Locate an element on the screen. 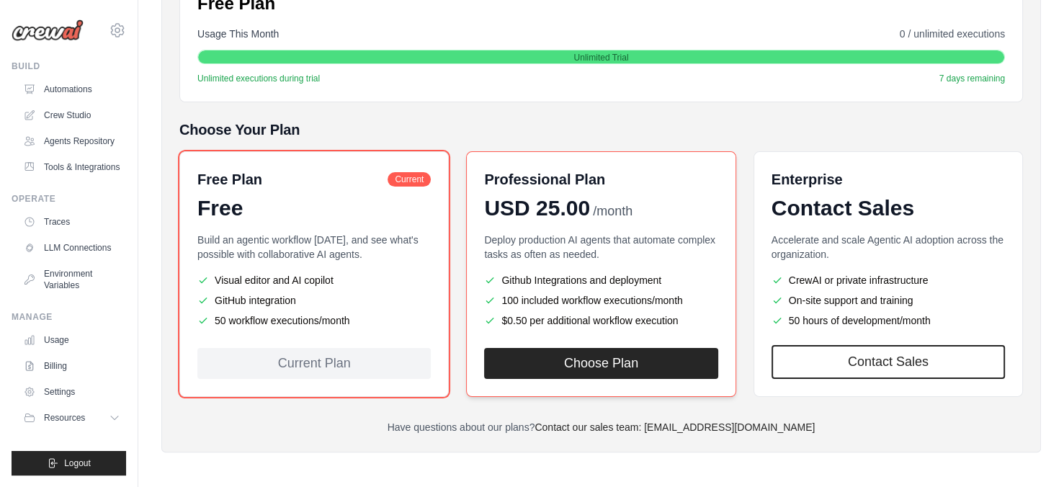 The width and height of the screenshot is (1064, 487). div: Manage is located at coordinates (68, 317).